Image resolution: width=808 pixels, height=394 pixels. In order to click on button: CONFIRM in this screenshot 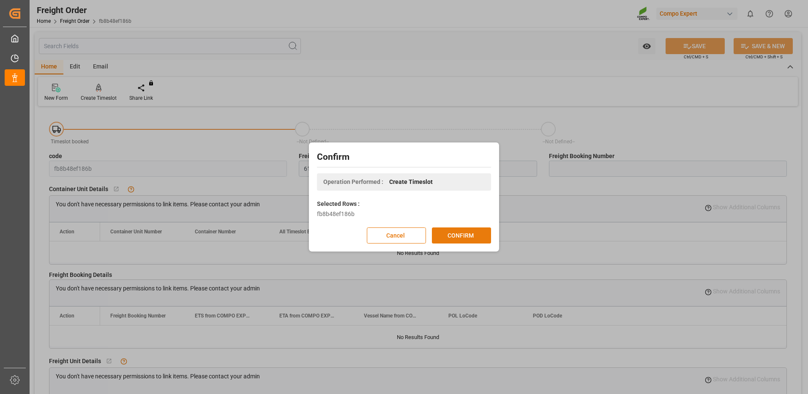, I will do `click(462, 235)`.